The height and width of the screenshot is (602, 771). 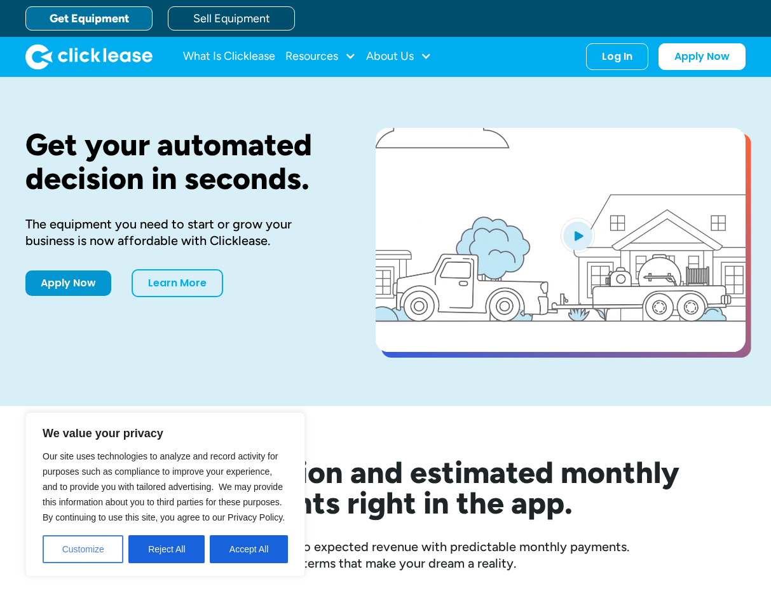 What do you see at coordinates (89, 18) in the screenshot?
I see `a: Get Equipment` at bounding box center [89, 18].